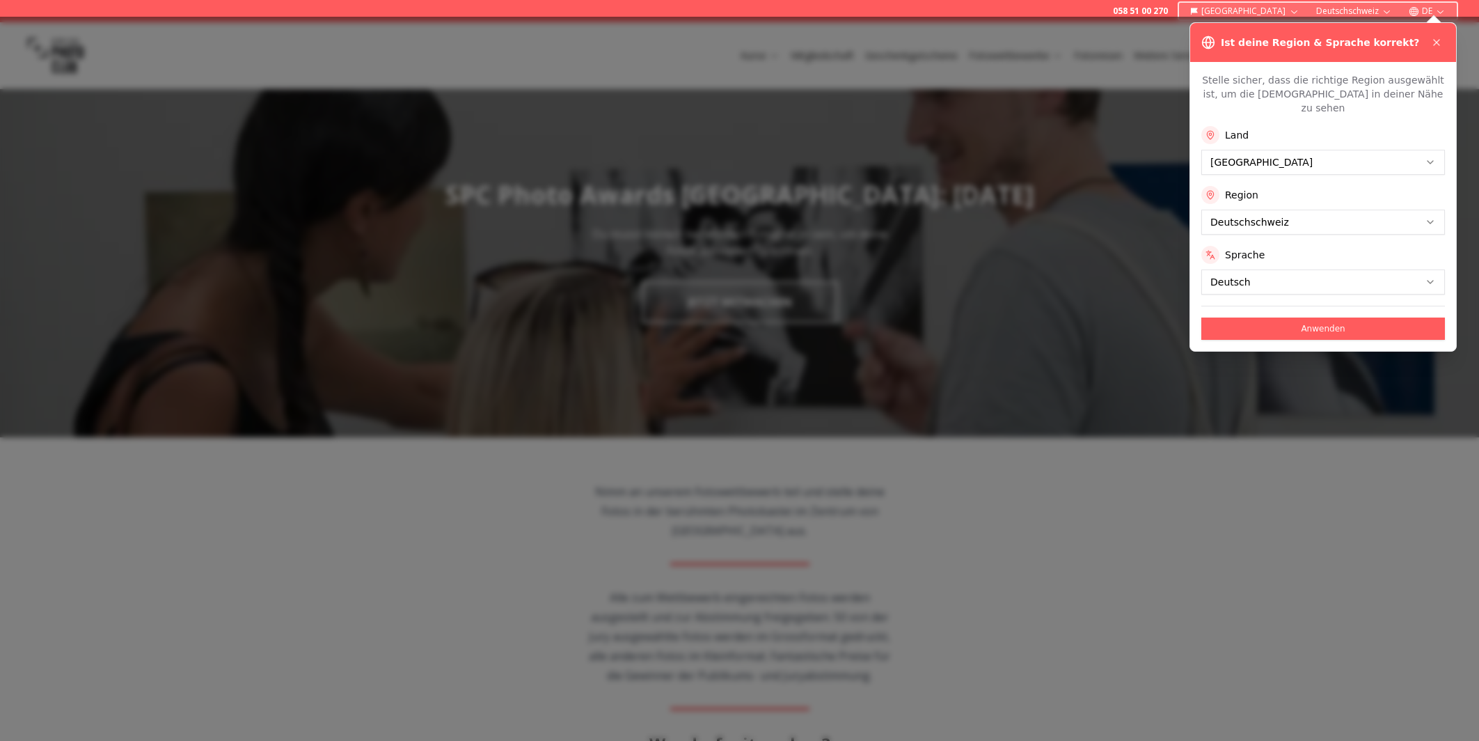 This screenshot has width=1479, height=741. I want to click on label: Land, so click(1237, 135).